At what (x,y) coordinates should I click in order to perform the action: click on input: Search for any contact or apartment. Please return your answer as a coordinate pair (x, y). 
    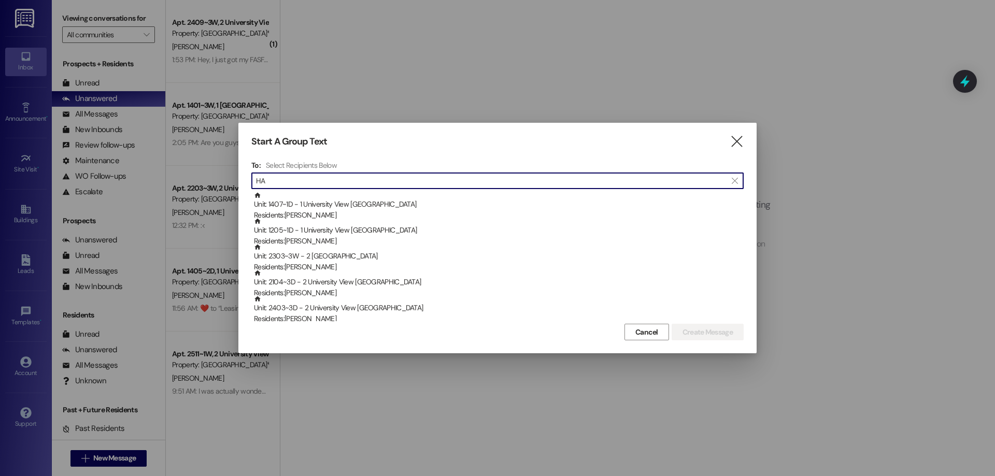
    Looking at the image, I should click on (491, 181).